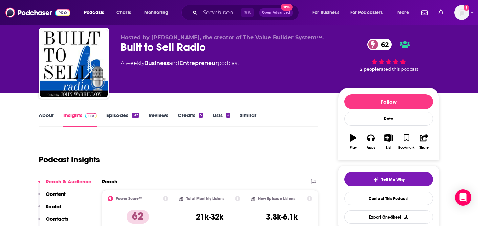 The height and width of the screenshot is (226, 478). Describe the element at coordinates (69, 159) in the screenshot. I see `h1: Podcast Insights` at that location.